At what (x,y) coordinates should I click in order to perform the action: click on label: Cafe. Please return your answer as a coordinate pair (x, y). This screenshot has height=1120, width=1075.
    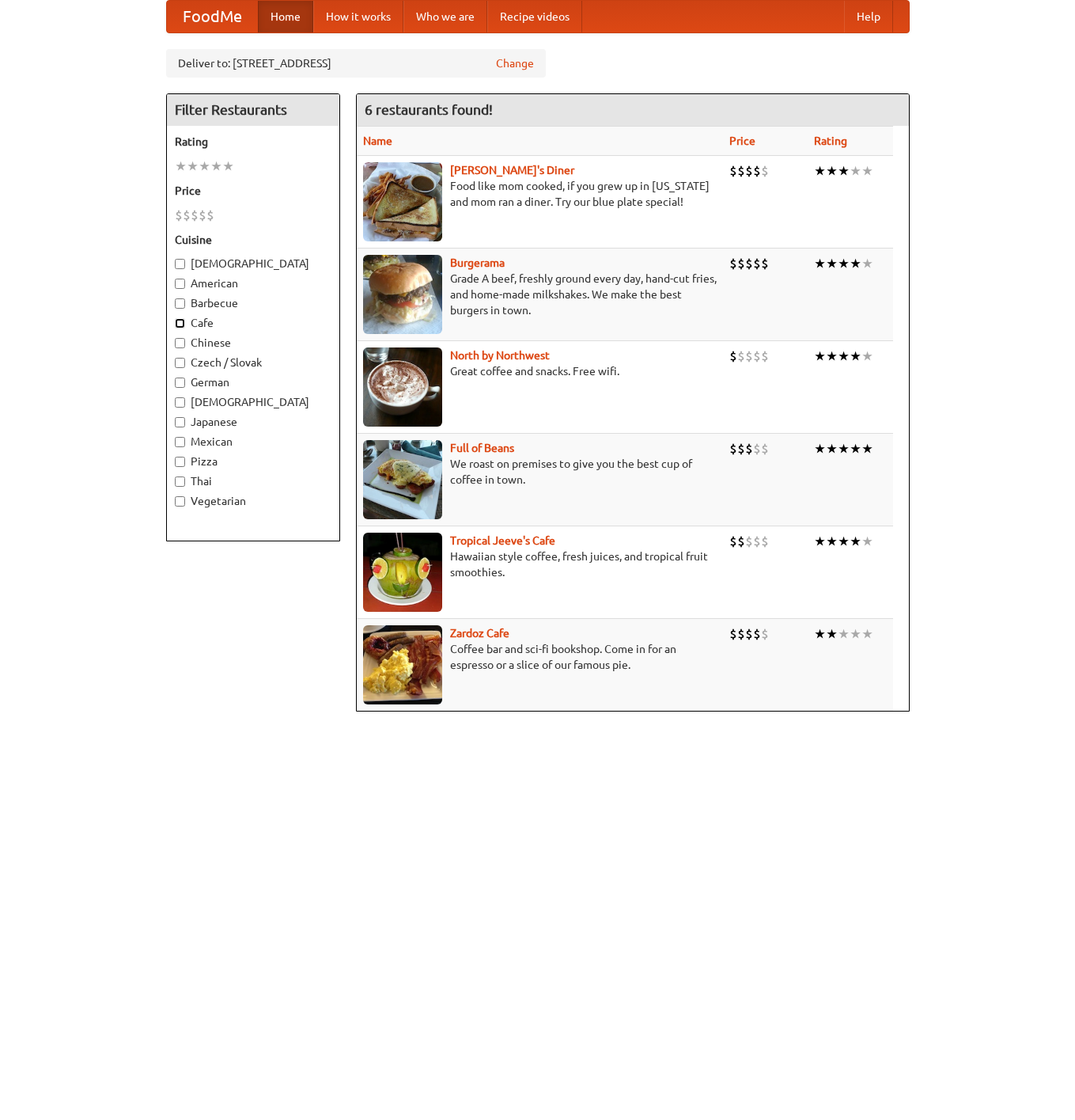
    Looking at the image, I should click on (253, 323).